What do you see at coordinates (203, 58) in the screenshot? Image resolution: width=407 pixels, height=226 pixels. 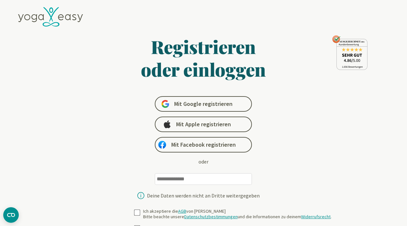 I see `h1: Registrieren oder einloggen` at bounding box center [203, 58].